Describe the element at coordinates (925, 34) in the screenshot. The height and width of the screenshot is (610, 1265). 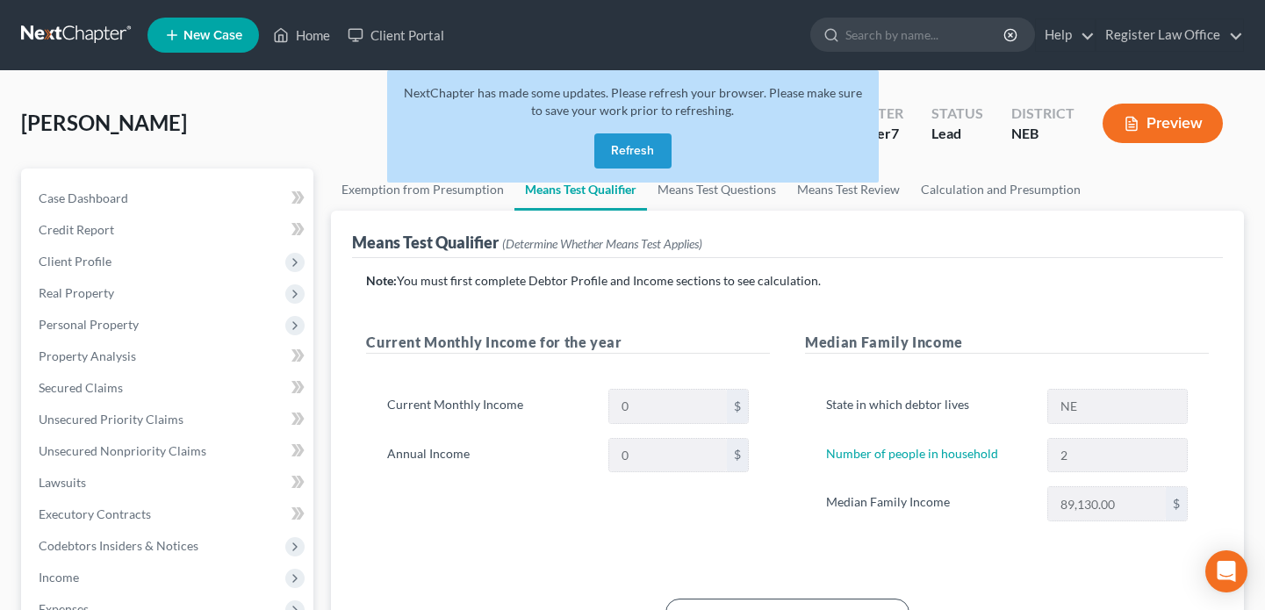
I see `input: Search by name...` at that location.